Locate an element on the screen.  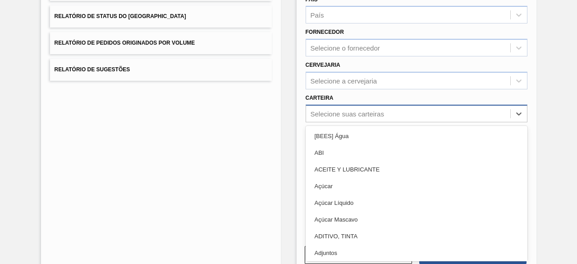
div: Selecione o fornecedor is located at coordinates (345, 48).